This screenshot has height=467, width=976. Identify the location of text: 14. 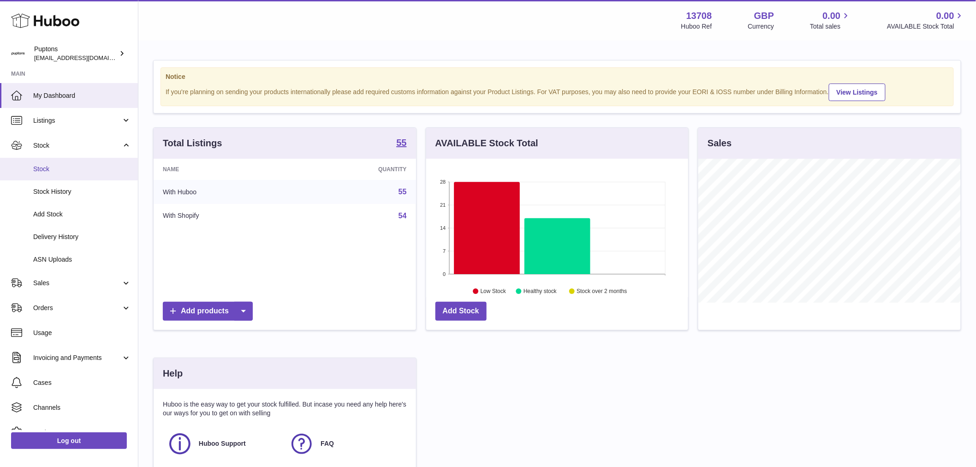
(443, 228).